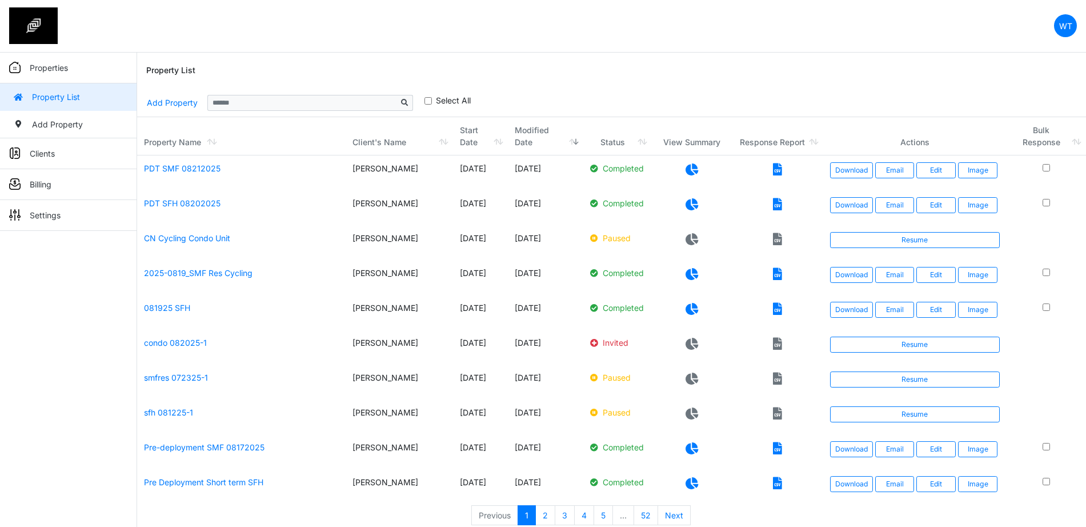 The width and height of the screenshot is (1086, 527). What do you see at coordinates (182, 168) in the screenshot?
I see `a: PDT SMF 08212025` at bounding box center [182, 168].